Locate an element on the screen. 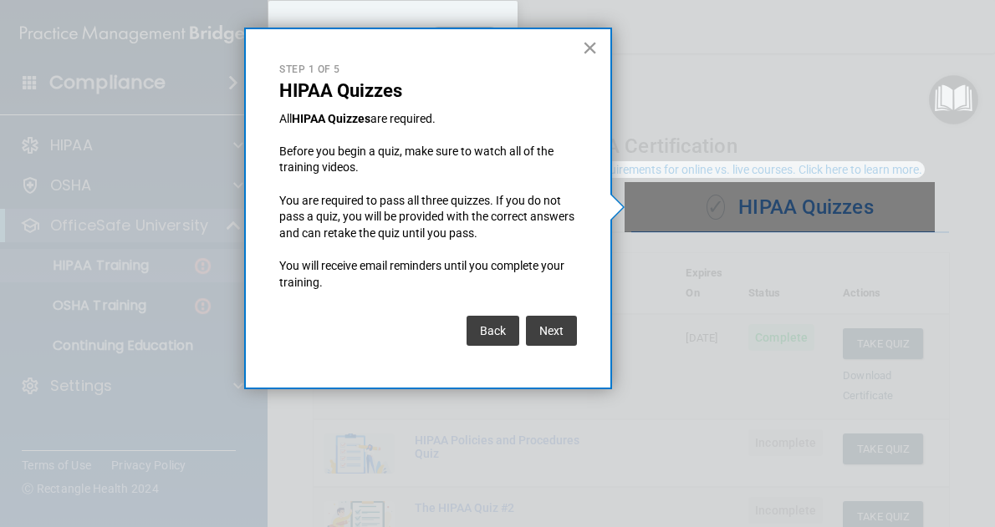  p: You will receive email reminders until you complete your training. is located at coordinates (428, 274).